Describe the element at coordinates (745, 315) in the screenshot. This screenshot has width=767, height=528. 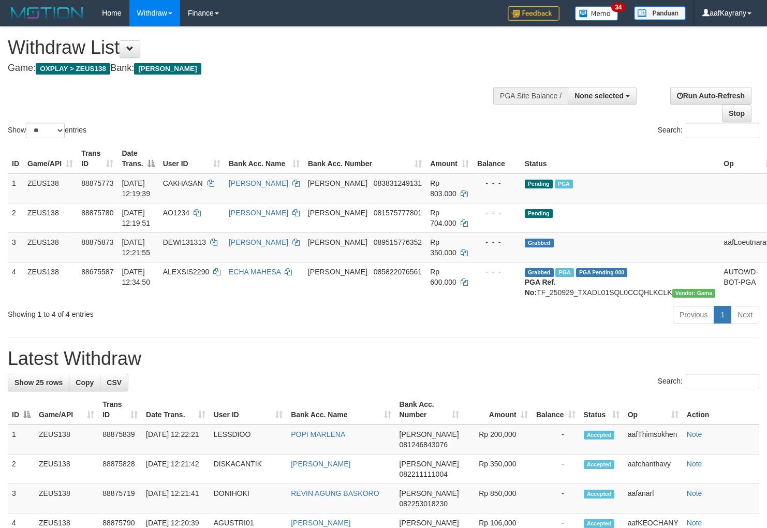
I see `a: Next` at that location.